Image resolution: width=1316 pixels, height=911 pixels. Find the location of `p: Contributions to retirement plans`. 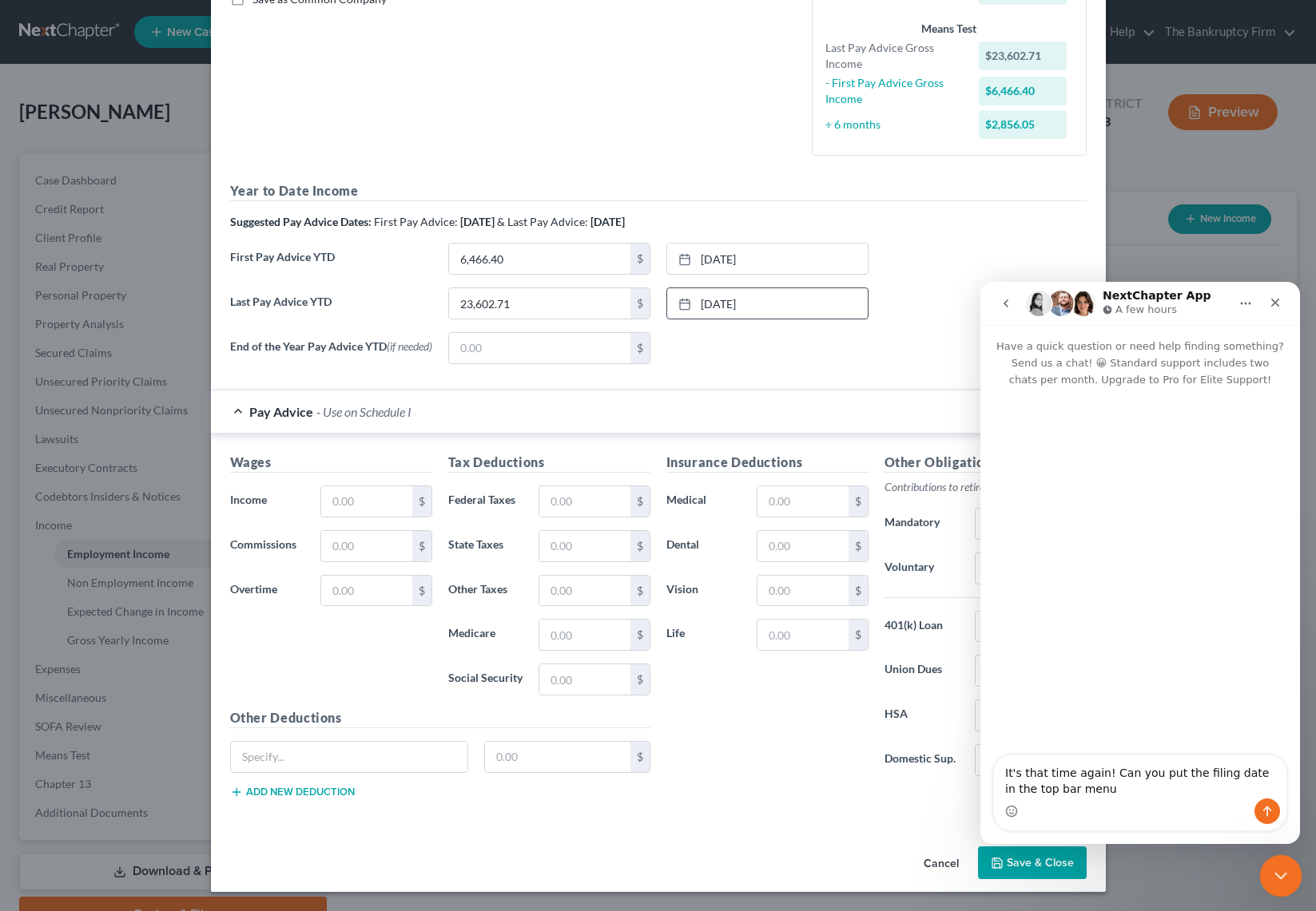

p: Contributions to retirement plans is located at coordinates (985, 487).